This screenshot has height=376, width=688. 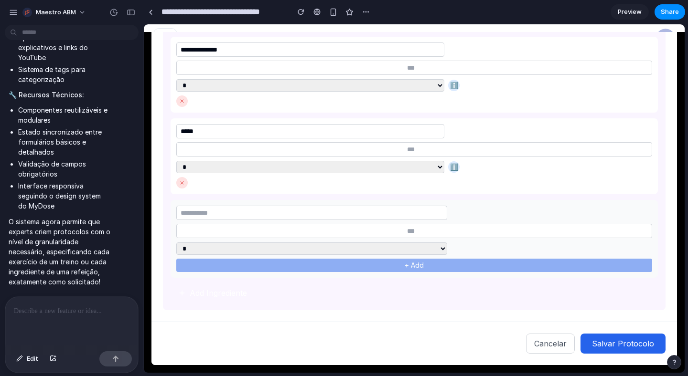 What do you see at coordinates (64, 196) in the screenshot?
I see `li: Interface responsiva seguindo o design system do MyDose` at bounding box center [64, 196].